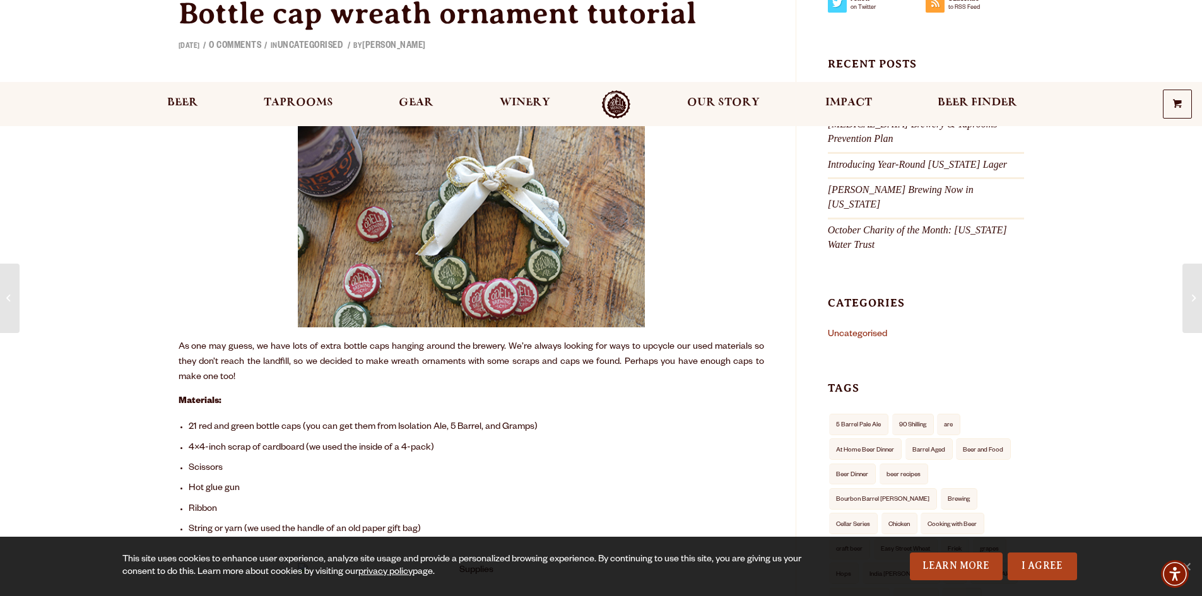 This screenshot has height=596, width=1202. What do you see at coordinates (182, 103) in the screenshot?
I see `span: Beer` at bounding box center [182, 103].